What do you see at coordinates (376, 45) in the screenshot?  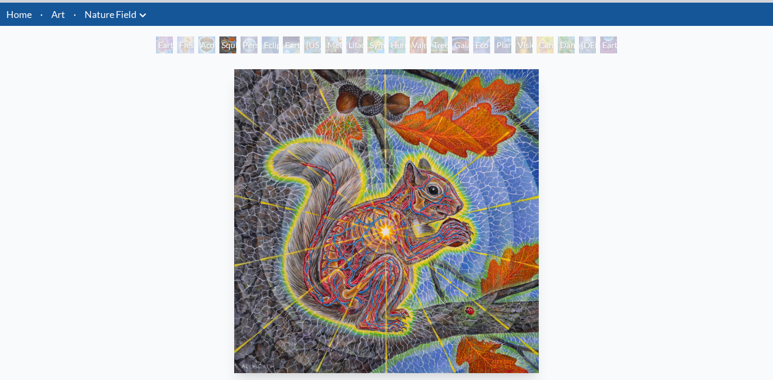 I see `div: Symbiosis: Gall Wasp & Oak Tree` at bounding box center [376, 45].